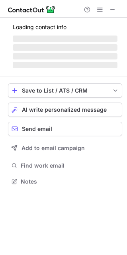 The image size is (127, 255). Describe the element at coordinates (65, 182) in the screenshot. I see `button: Notes` at that location.